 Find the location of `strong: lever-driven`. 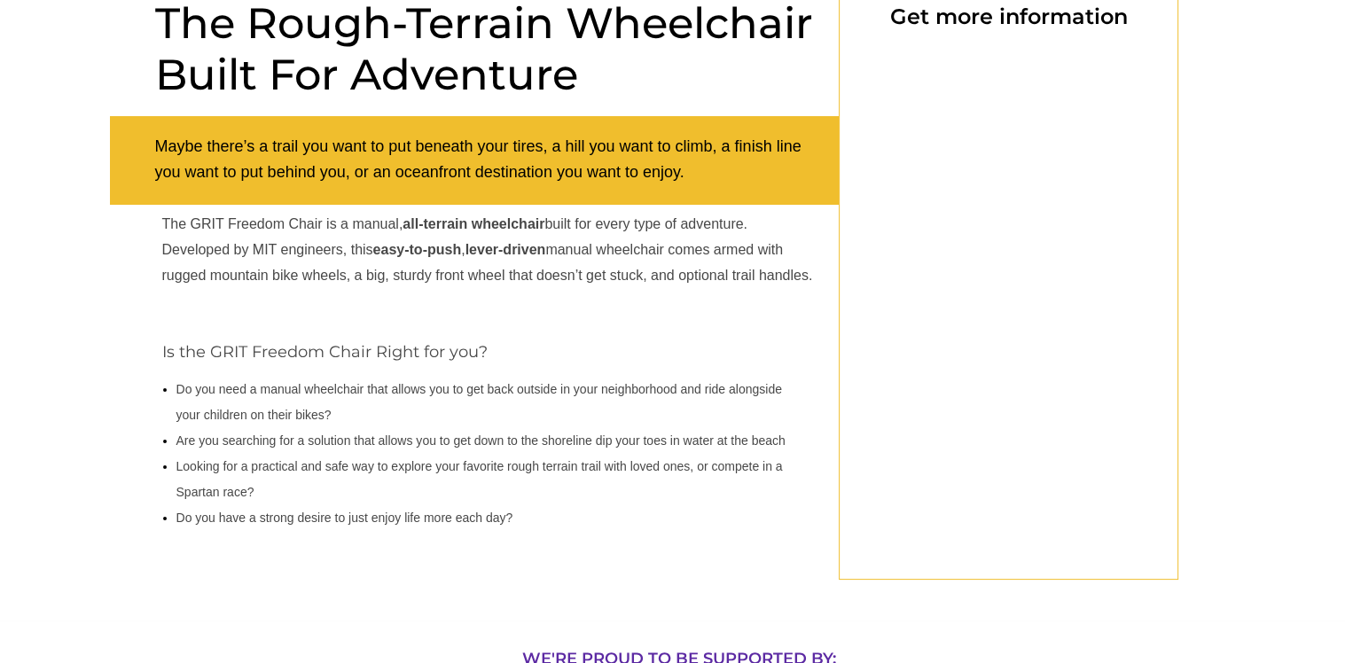

strong: lever-driven is located at coordinates (505, 249).